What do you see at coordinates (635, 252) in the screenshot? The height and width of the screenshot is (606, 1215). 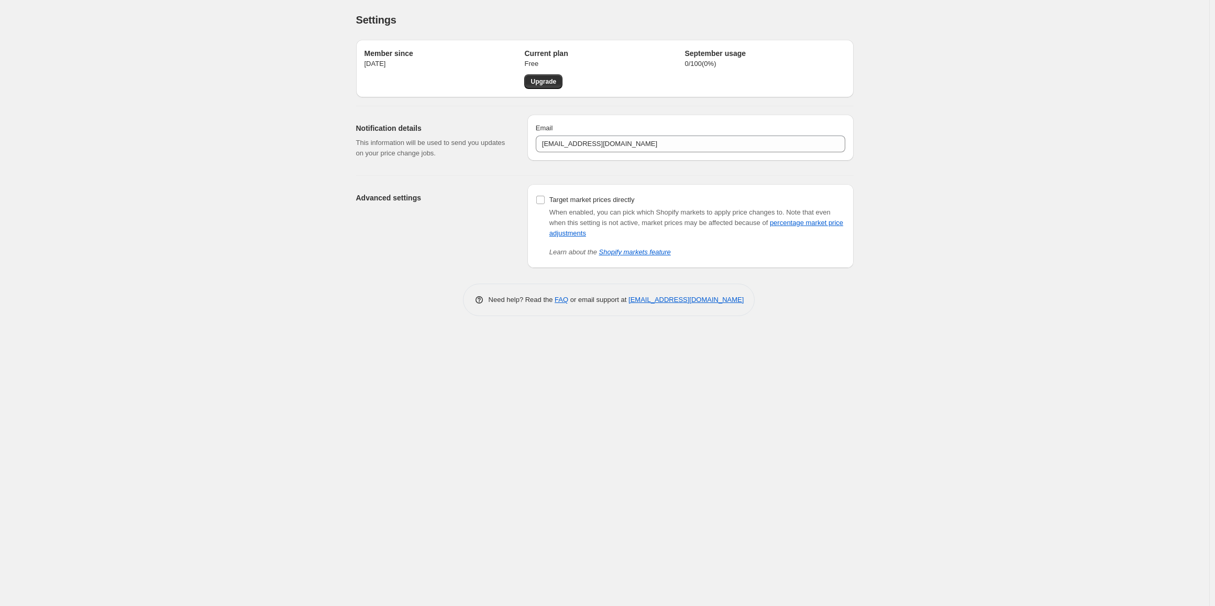 I see `a: Shopify markets feature` at bounding box center [635, 252].